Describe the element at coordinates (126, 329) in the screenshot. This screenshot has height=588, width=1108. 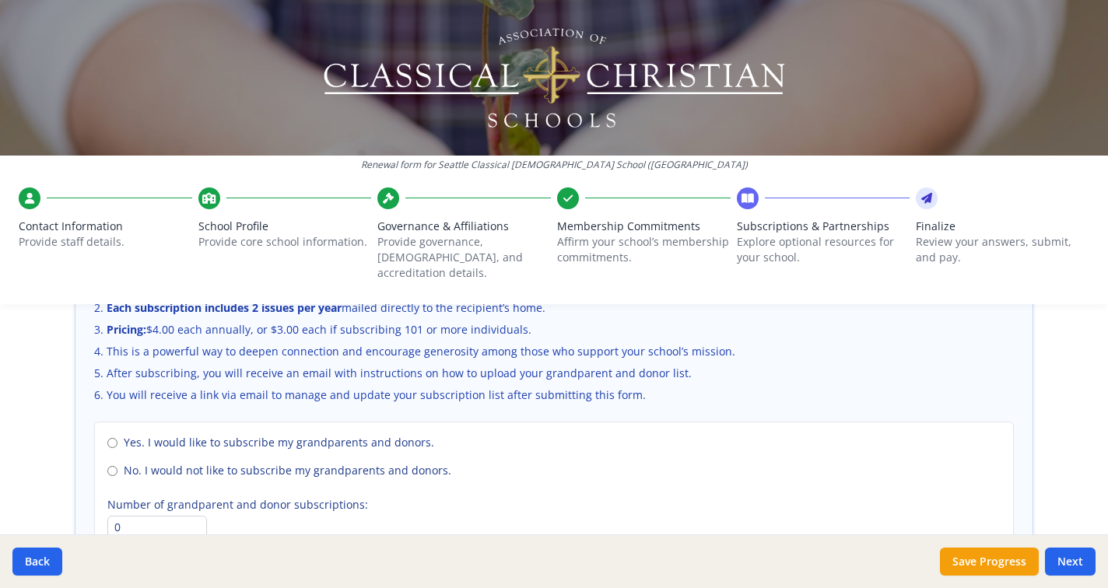
I see `strong: Pricing:` at that location.